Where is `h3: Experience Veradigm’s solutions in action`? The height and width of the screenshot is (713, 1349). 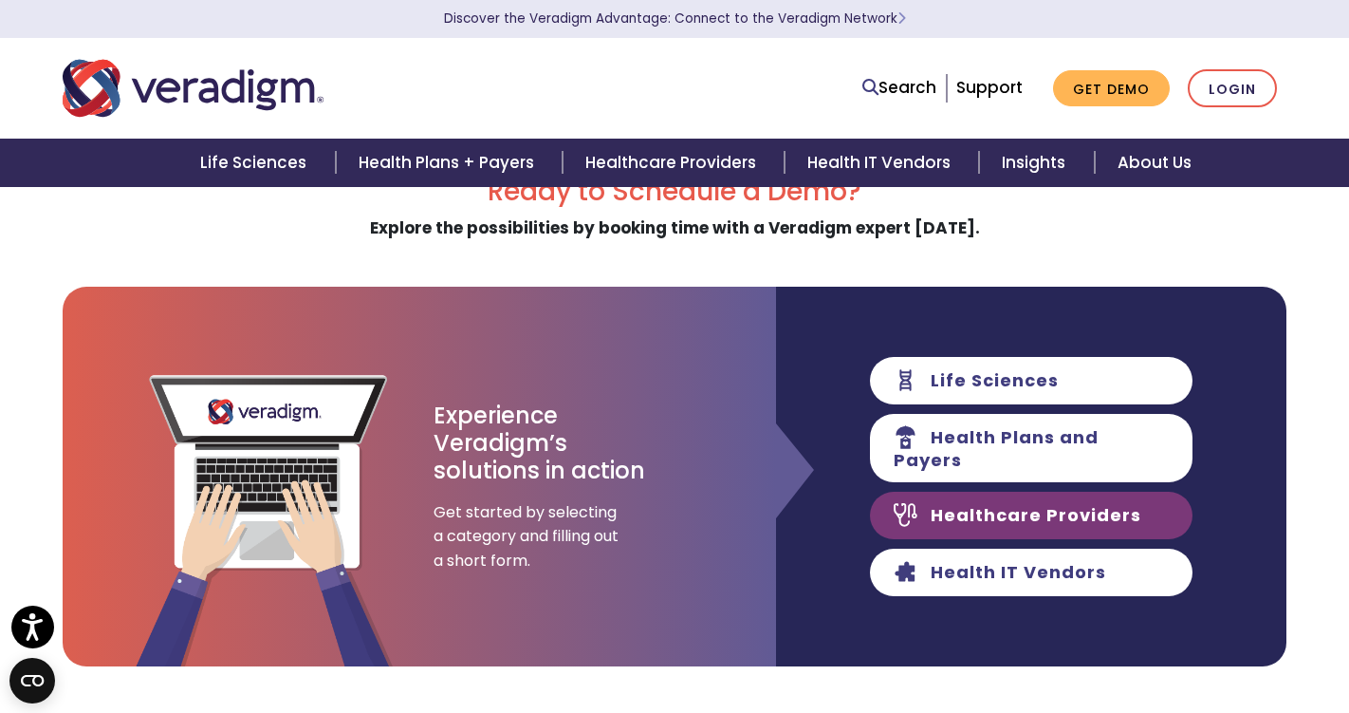
h3: Experience Veradigm’s solutions in action is located at coordinates (540, 443).